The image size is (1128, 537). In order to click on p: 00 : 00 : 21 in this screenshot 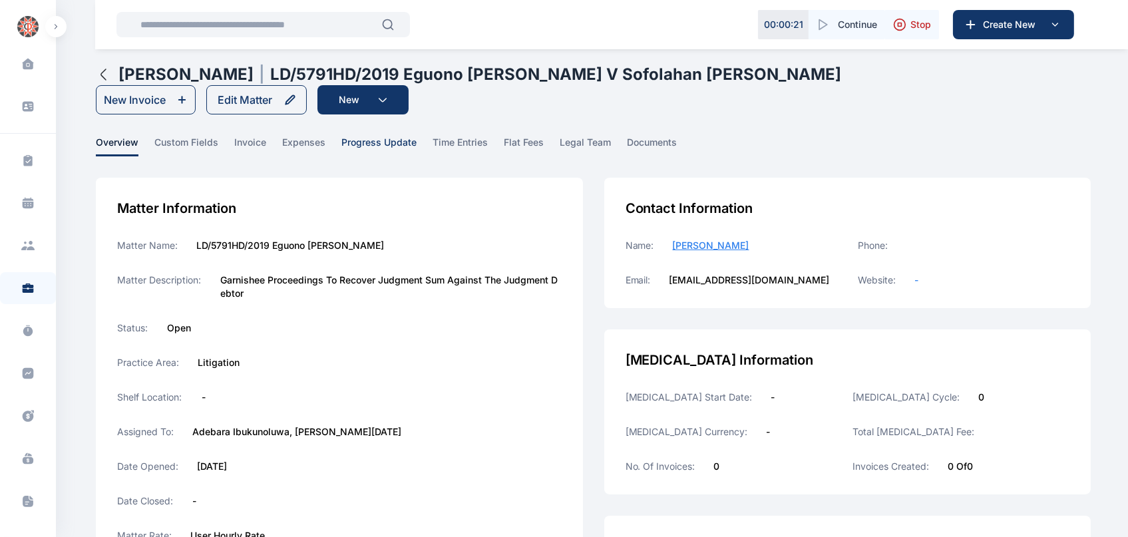, I will do `click(783, 25)`.